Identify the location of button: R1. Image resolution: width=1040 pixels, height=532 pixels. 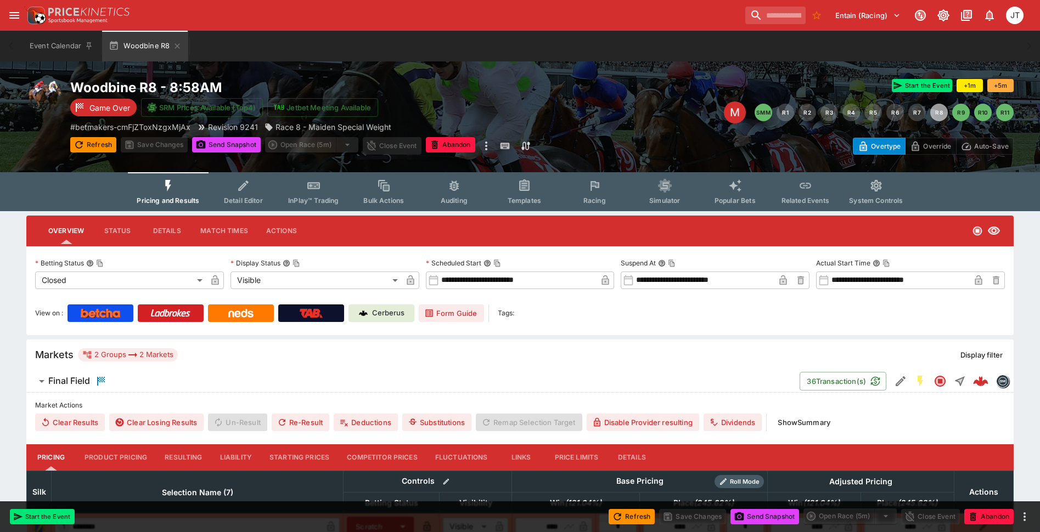
(785, 112).